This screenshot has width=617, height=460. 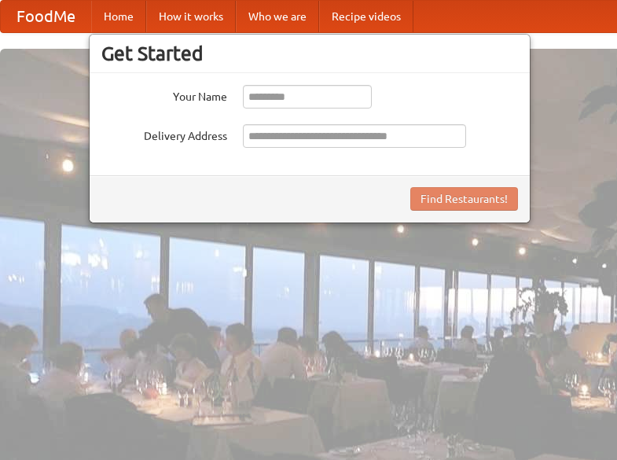 I want to click on a: Recipe videos, so click(x=366, y=16).